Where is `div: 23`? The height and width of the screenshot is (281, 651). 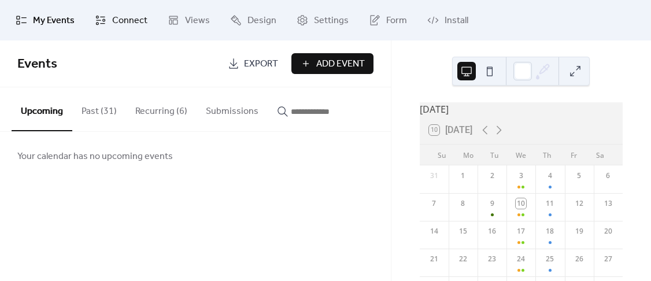
div: 23 is located at coordinates (492, 259).